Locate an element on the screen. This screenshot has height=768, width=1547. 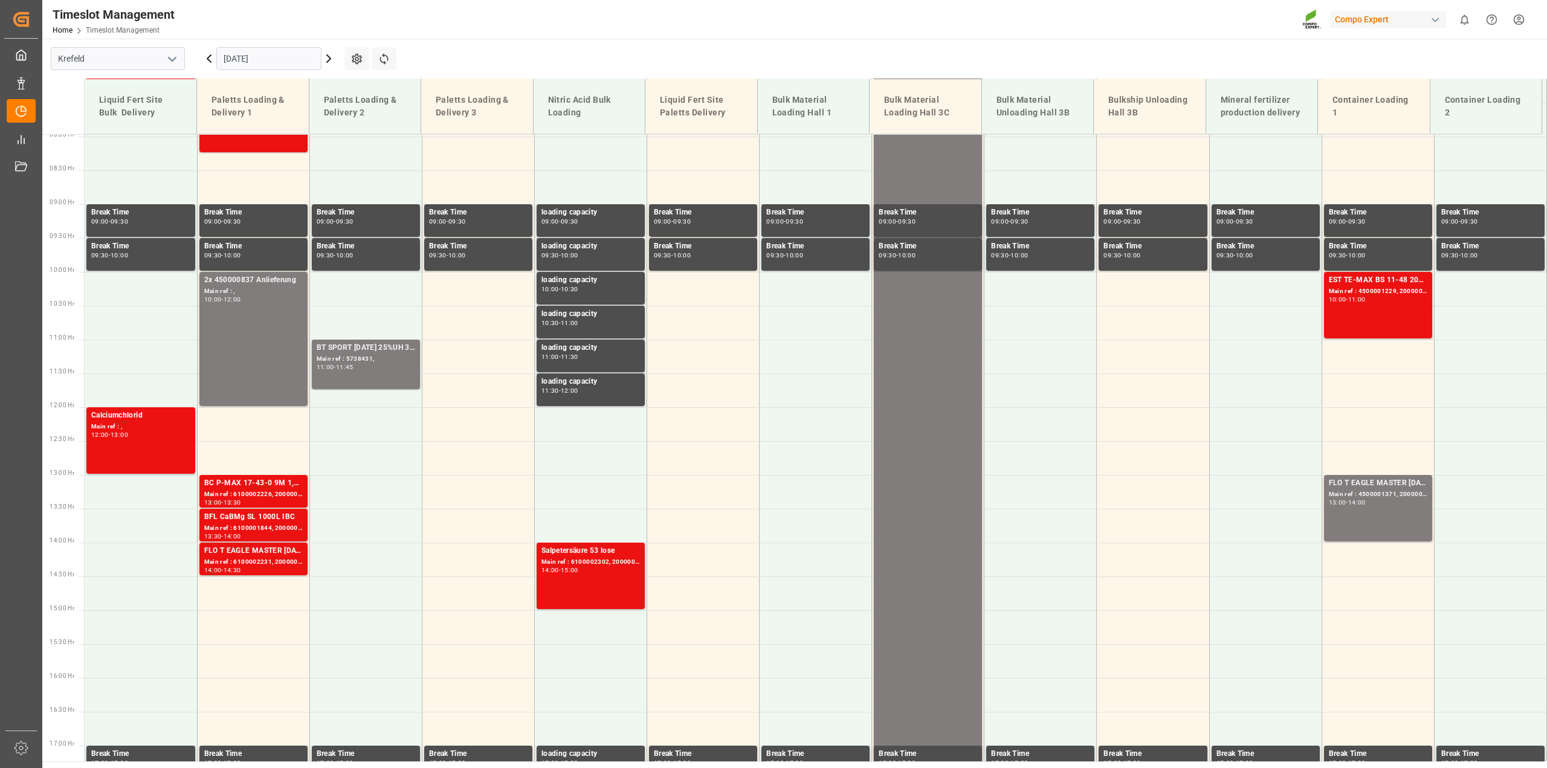
div: Main ref : 5738431, is located at coordinates (366, 359).